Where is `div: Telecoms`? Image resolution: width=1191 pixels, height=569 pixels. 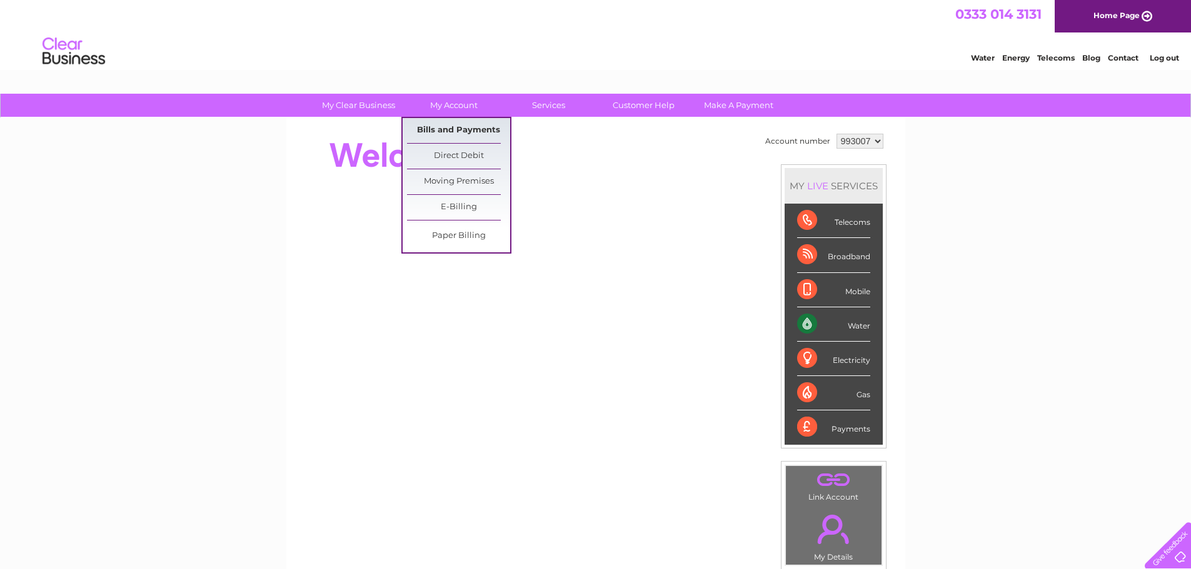 div: Telecoms is located at coordinates (833, 221).